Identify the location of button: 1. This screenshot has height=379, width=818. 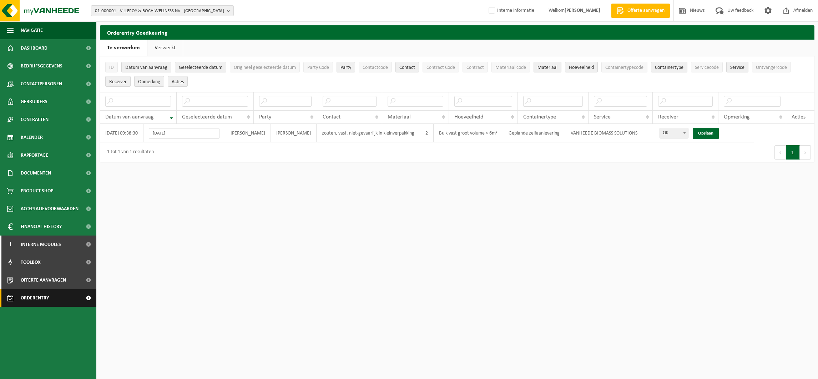
(792, 152).